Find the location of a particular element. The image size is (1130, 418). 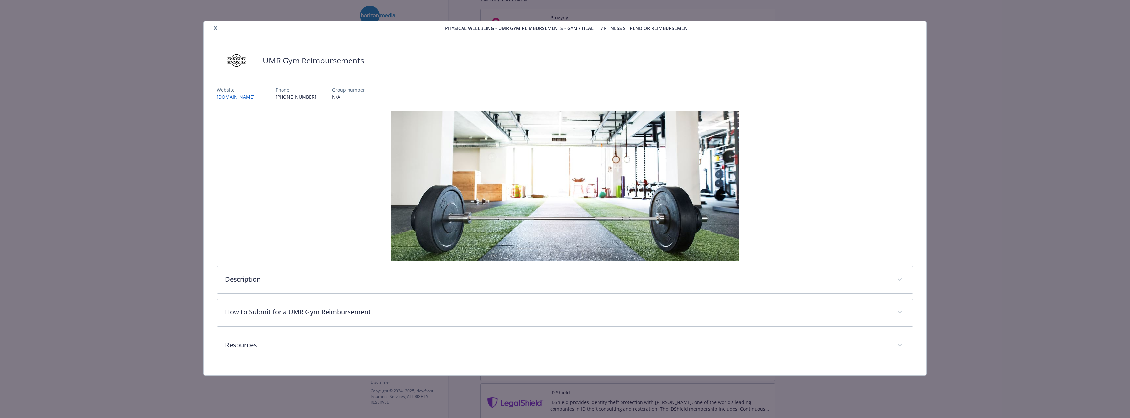

button: close is located at coordinates (216, 28).